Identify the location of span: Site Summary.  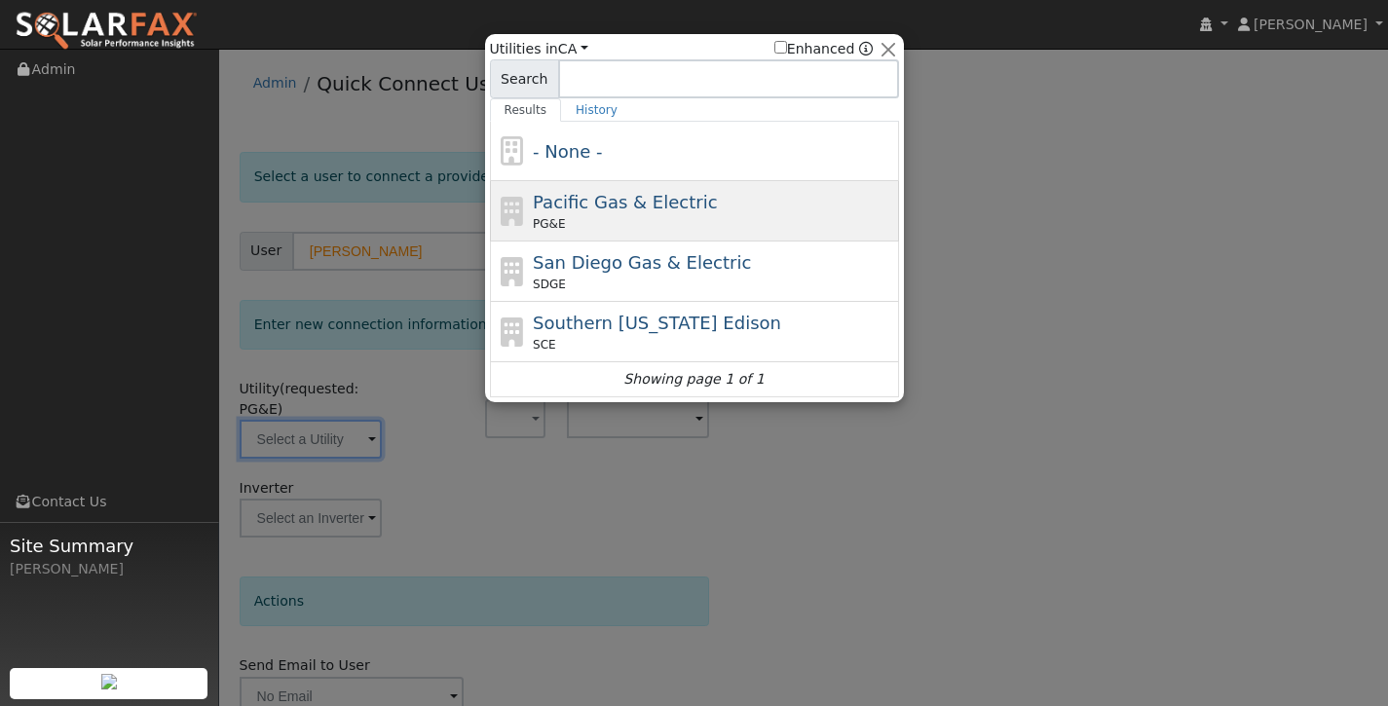
(109, 545).